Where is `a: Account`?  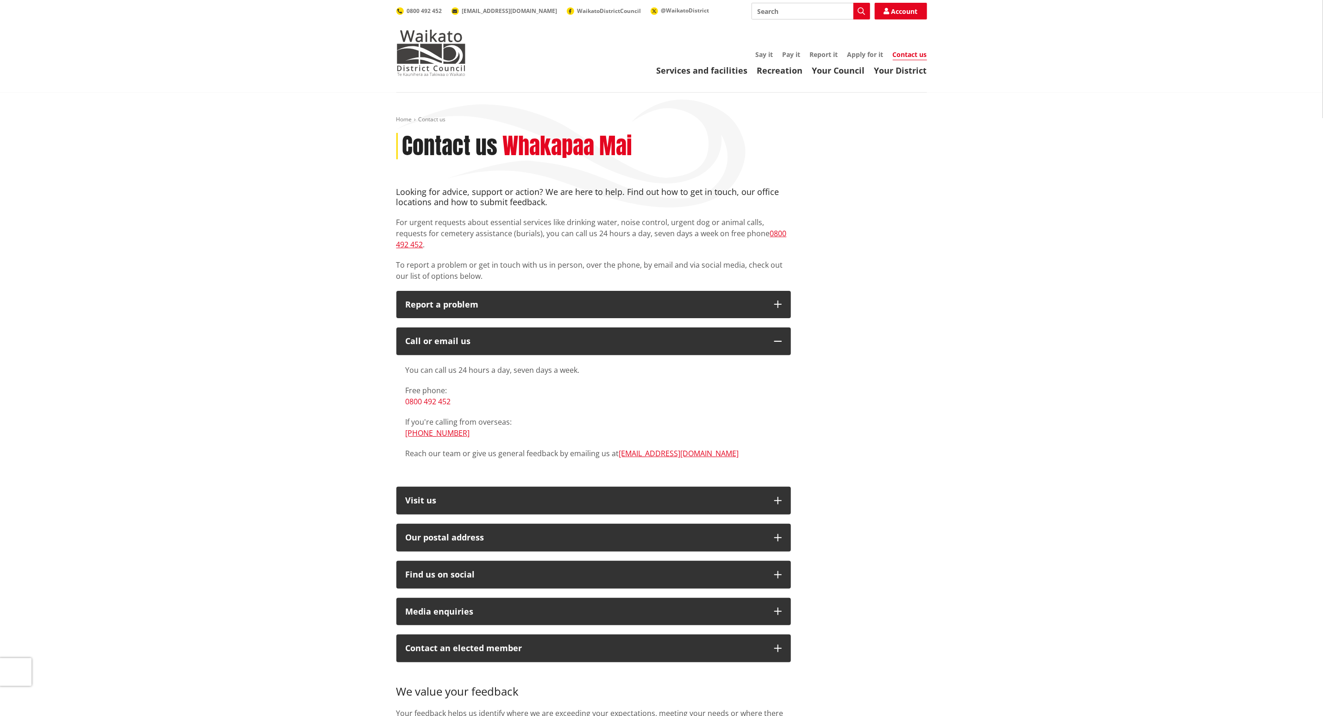
a: Account is located at coordinates (901, 11).